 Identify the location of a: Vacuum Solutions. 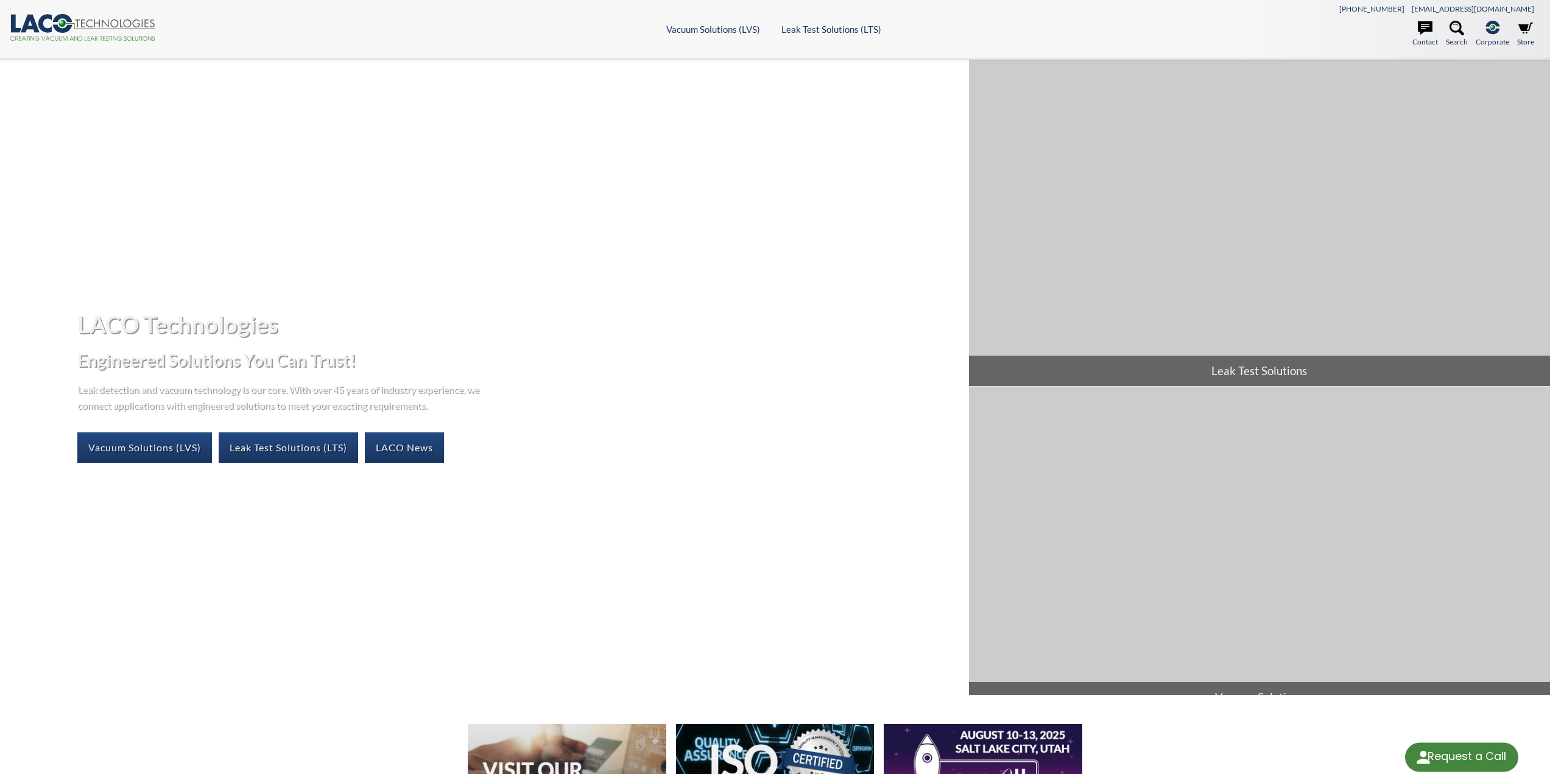
(1260, 550).